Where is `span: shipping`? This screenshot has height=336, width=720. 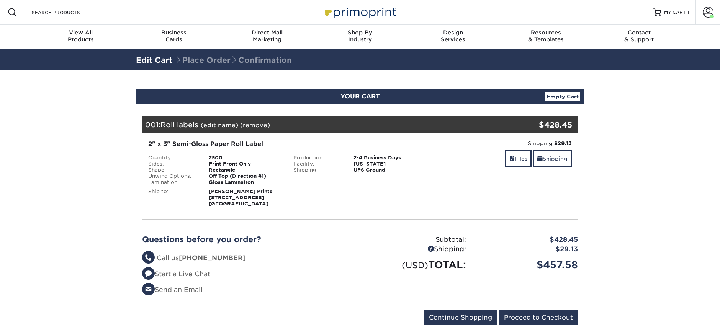 span: shipping is located at coordinates (540, 158).